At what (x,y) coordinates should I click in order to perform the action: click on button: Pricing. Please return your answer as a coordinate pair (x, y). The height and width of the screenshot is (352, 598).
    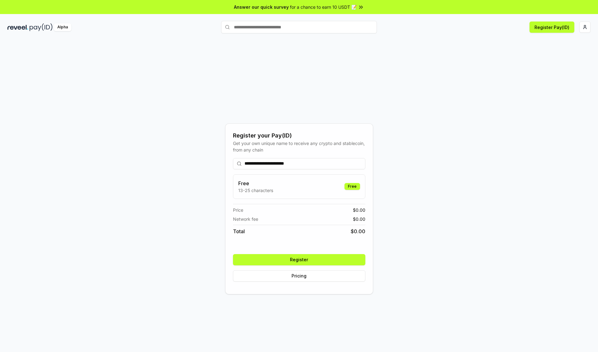
    Looking at the image, I should click on (299, 276).